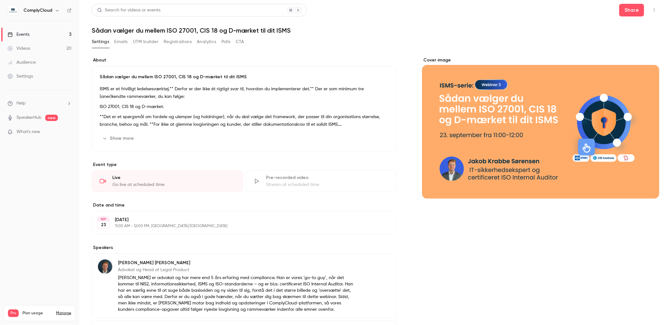 This screenshot has height=325, width=672. Describe the element at coordinates (244, 121) in the screenshot. I see `p: **Det er et spørgsmål om fordele og ulemper (og holdninger), når du skal vælge det framework, der...` at that location.